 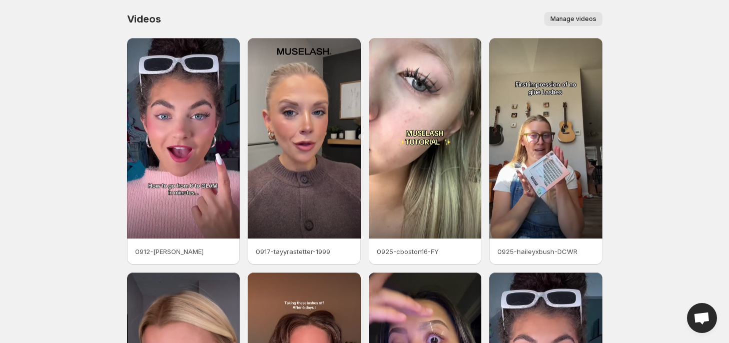 I want to click on div: Open chat, so click(x=702, y=318).